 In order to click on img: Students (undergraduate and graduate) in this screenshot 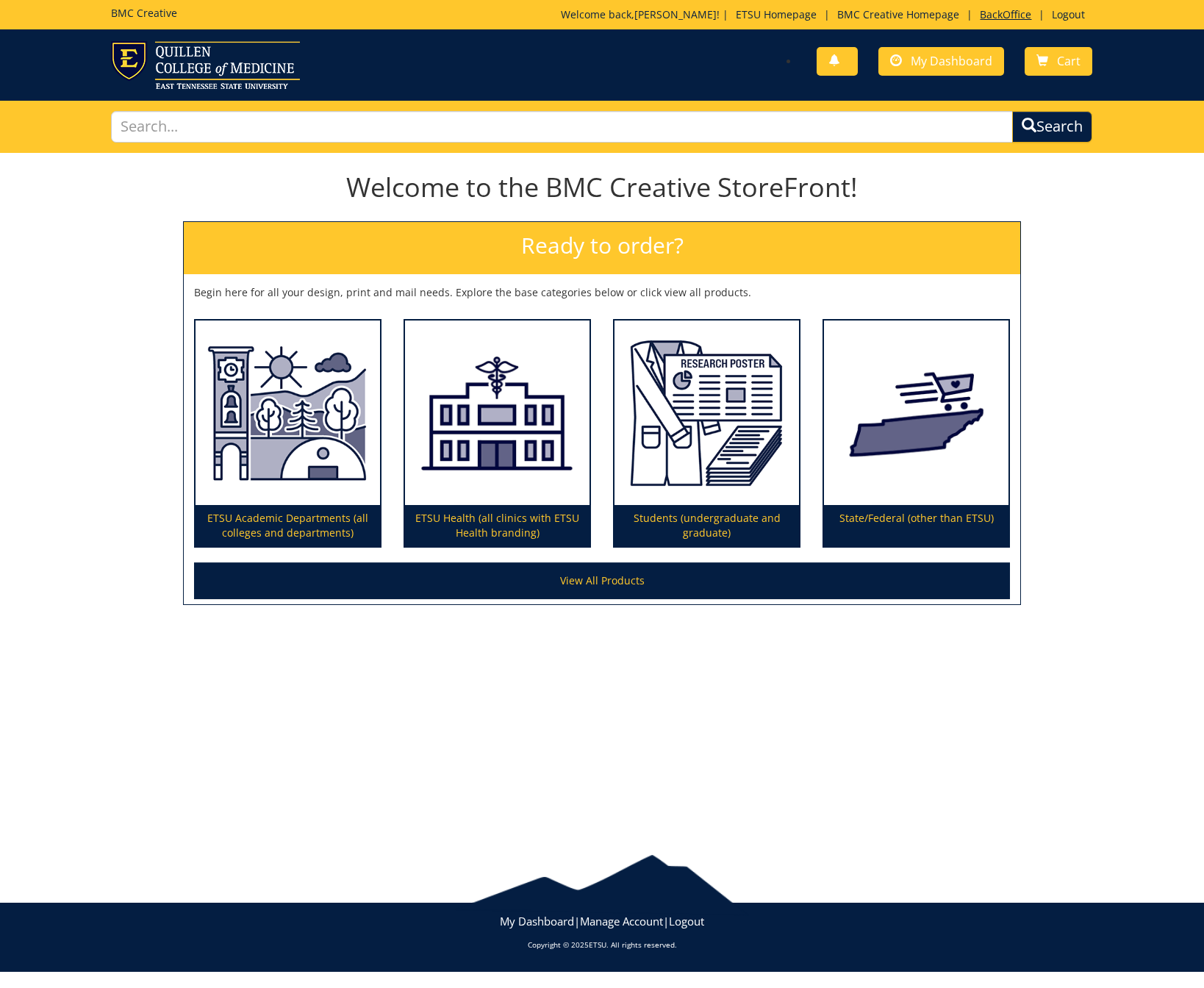, I will do `click(707, 413)`.